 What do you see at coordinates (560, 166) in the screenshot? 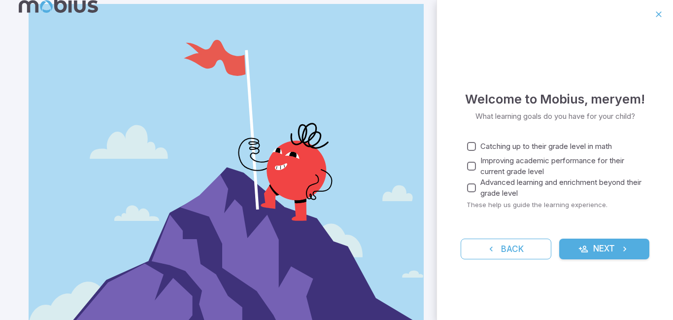
I see `span: Improving academic performance for their current grade level` at bounding box center [560, 166].